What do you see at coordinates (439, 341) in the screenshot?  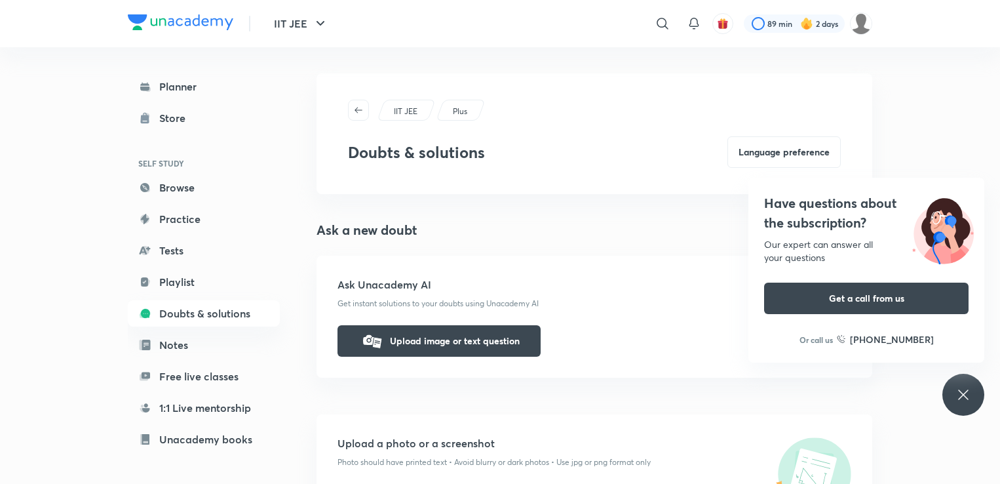 I see `button: Upload image or text question` at bounding box center [439, 341].